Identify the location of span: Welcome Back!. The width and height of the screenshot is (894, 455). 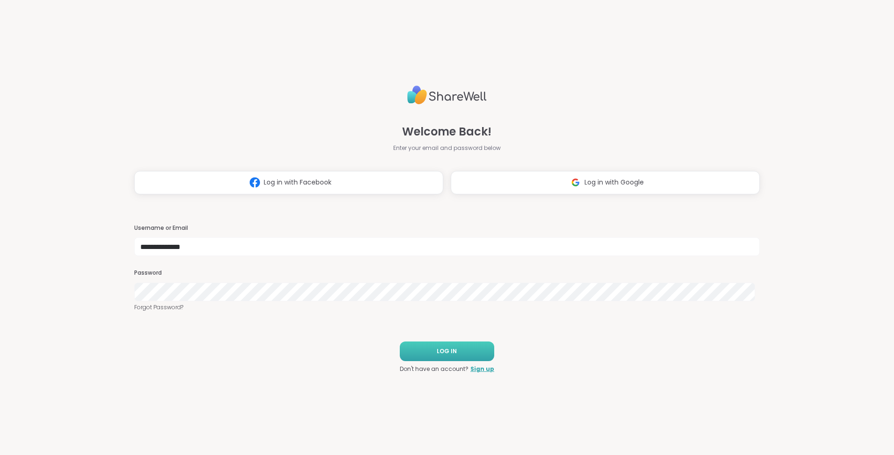
(446, 132).